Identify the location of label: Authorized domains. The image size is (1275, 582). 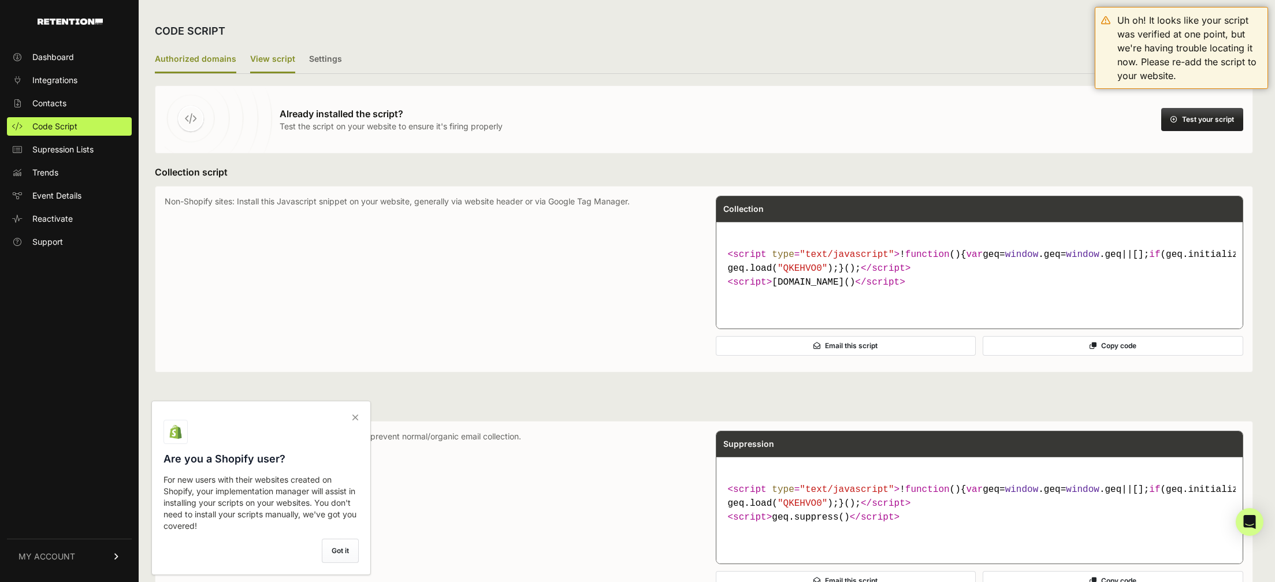
(195, 60).